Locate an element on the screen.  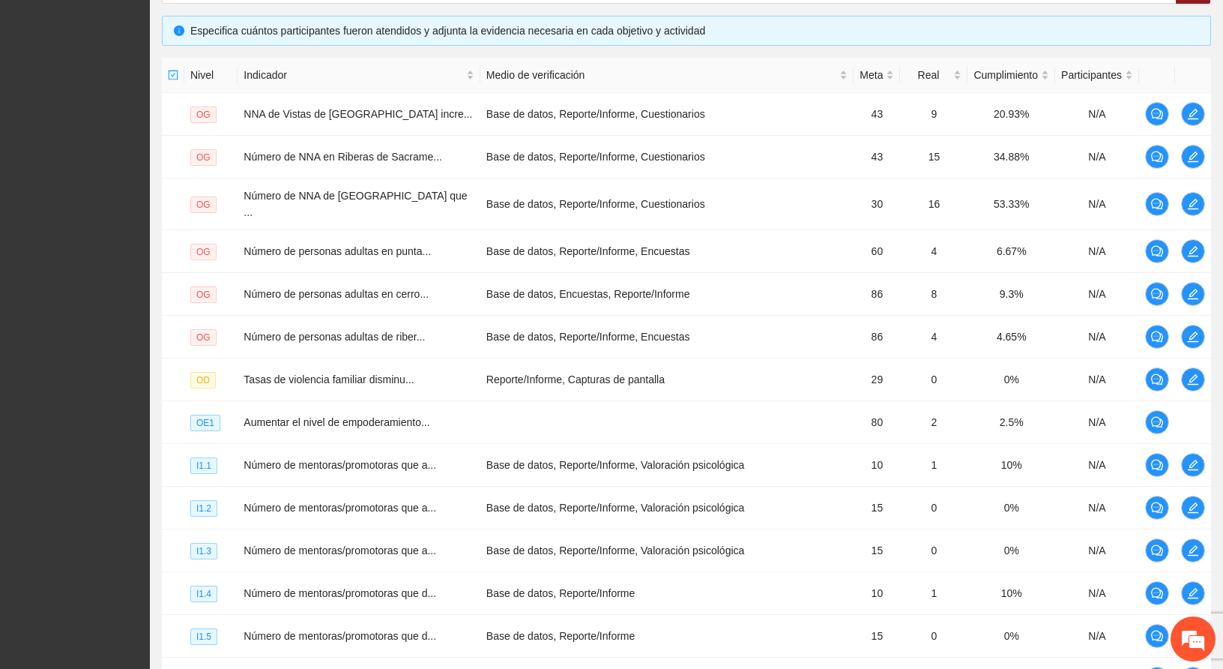
span: I1.2 is located at coordinates (204, 508).